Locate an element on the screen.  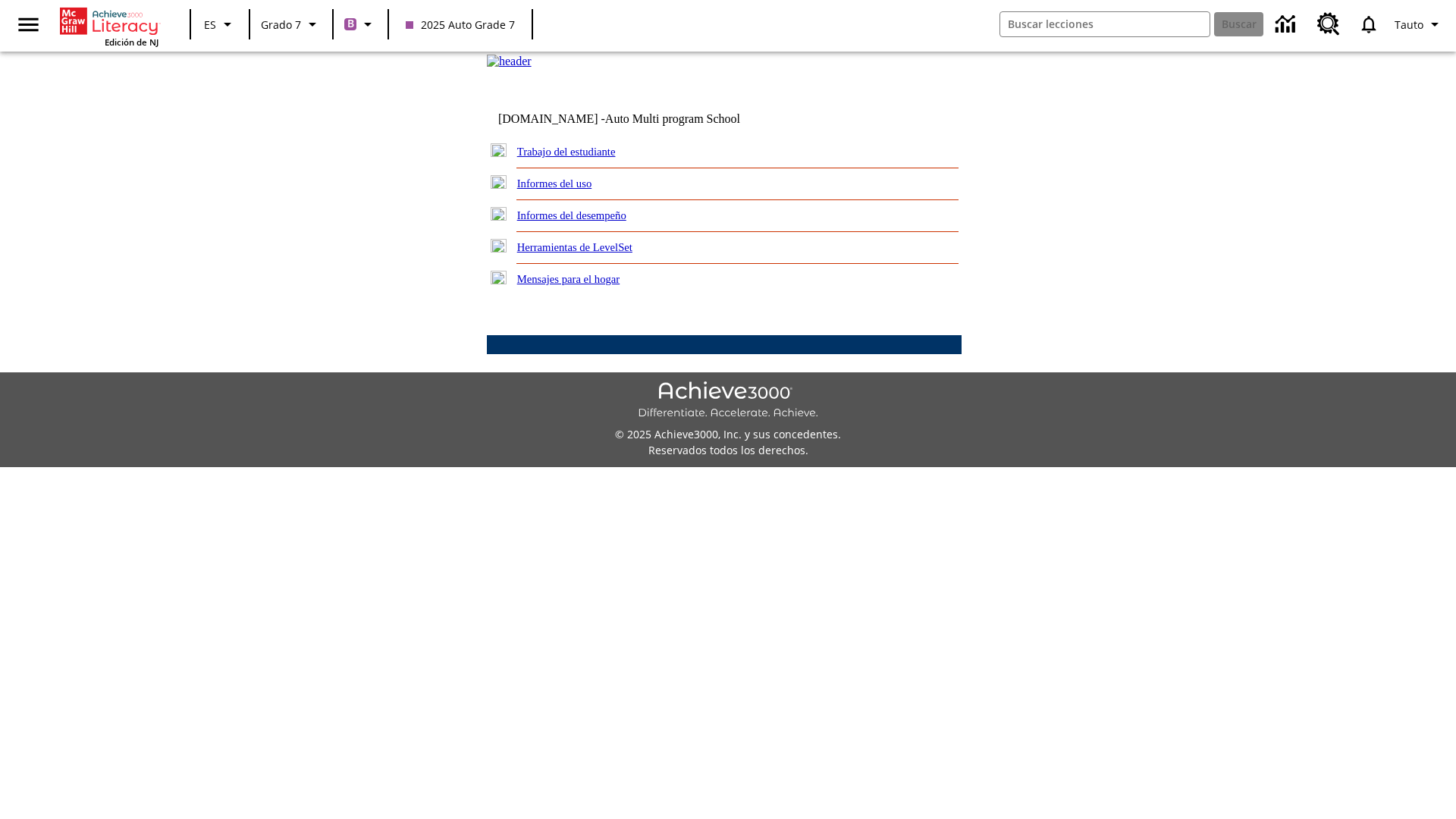
nobr: Auto Multi program School is located at coordinates (673, 119).